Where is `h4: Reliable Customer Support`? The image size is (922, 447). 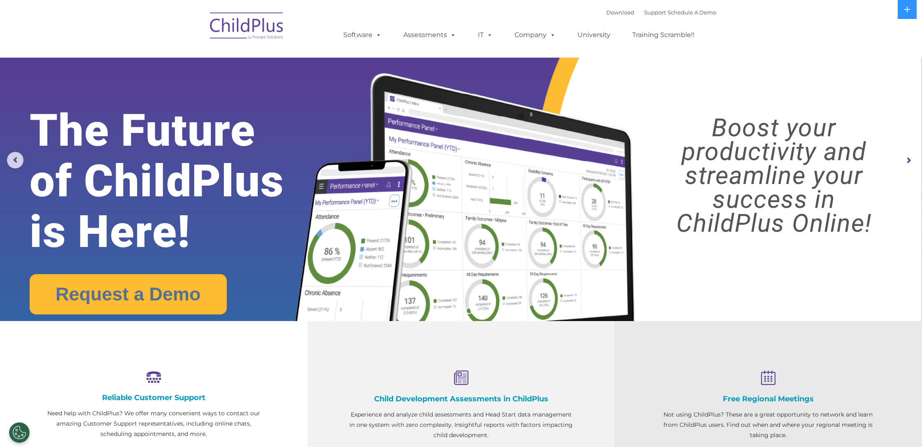 h4: Reliable Customer Support is located at coordinates (154, 398).